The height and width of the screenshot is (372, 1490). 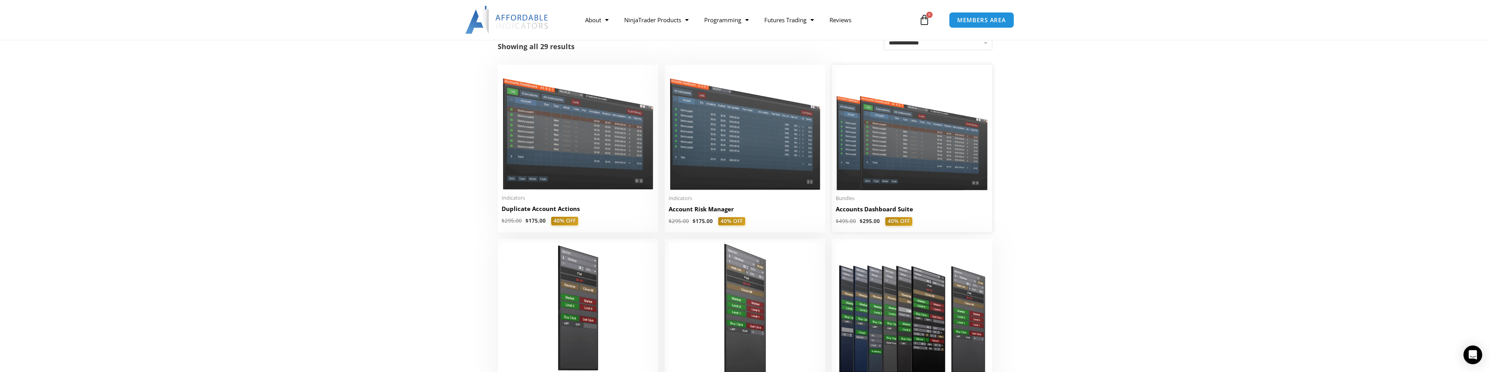 What do you see at coordinates (578, 129) in the screenshot?
I see `img: Duplicate Account Actions` at bounding box center [578, 129].